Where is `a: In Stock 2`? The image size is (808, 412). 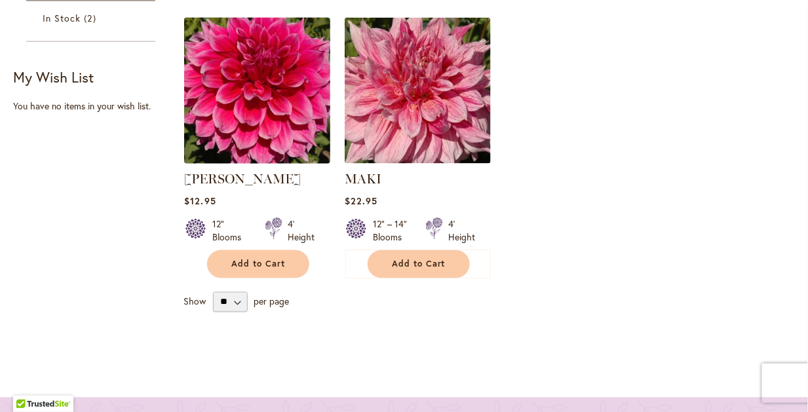 a: In Stock 2 is located at coordinates (92, 18).